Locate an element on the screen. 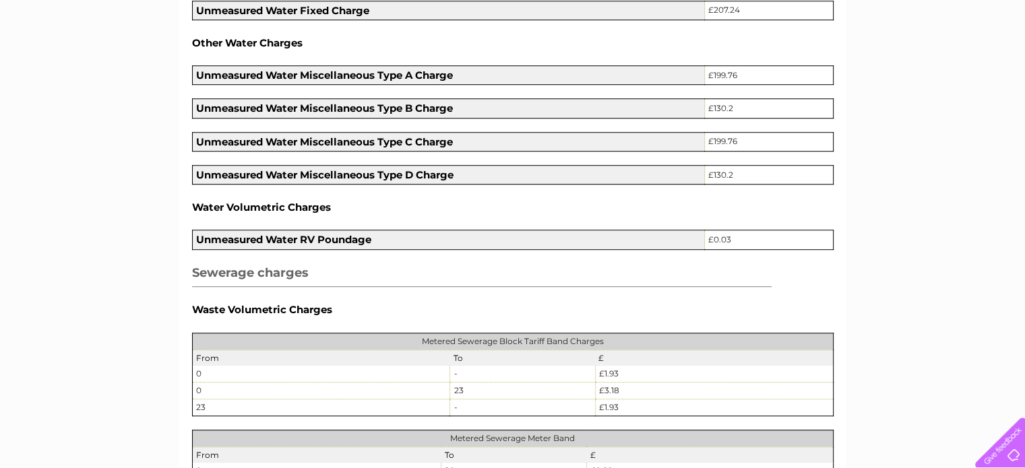 The image size is (1025, 468). a: Log out is located at coordinates (996, 62).